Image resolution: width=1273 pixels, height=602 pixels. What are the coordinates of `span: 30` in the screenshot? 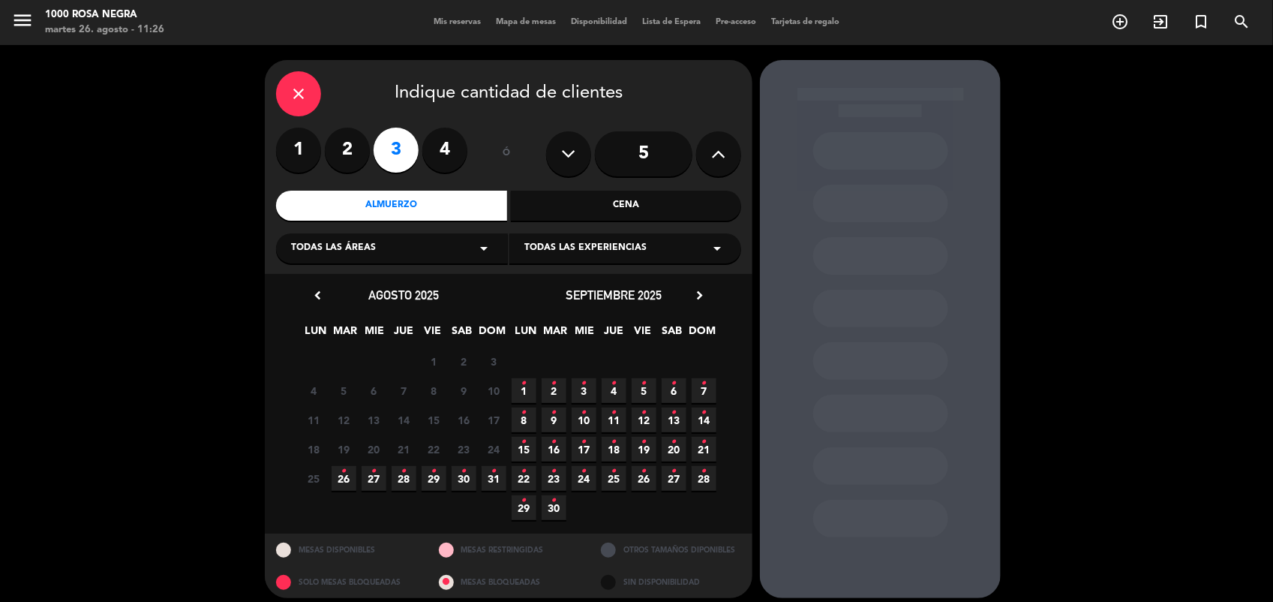 It's located at (554, 507).